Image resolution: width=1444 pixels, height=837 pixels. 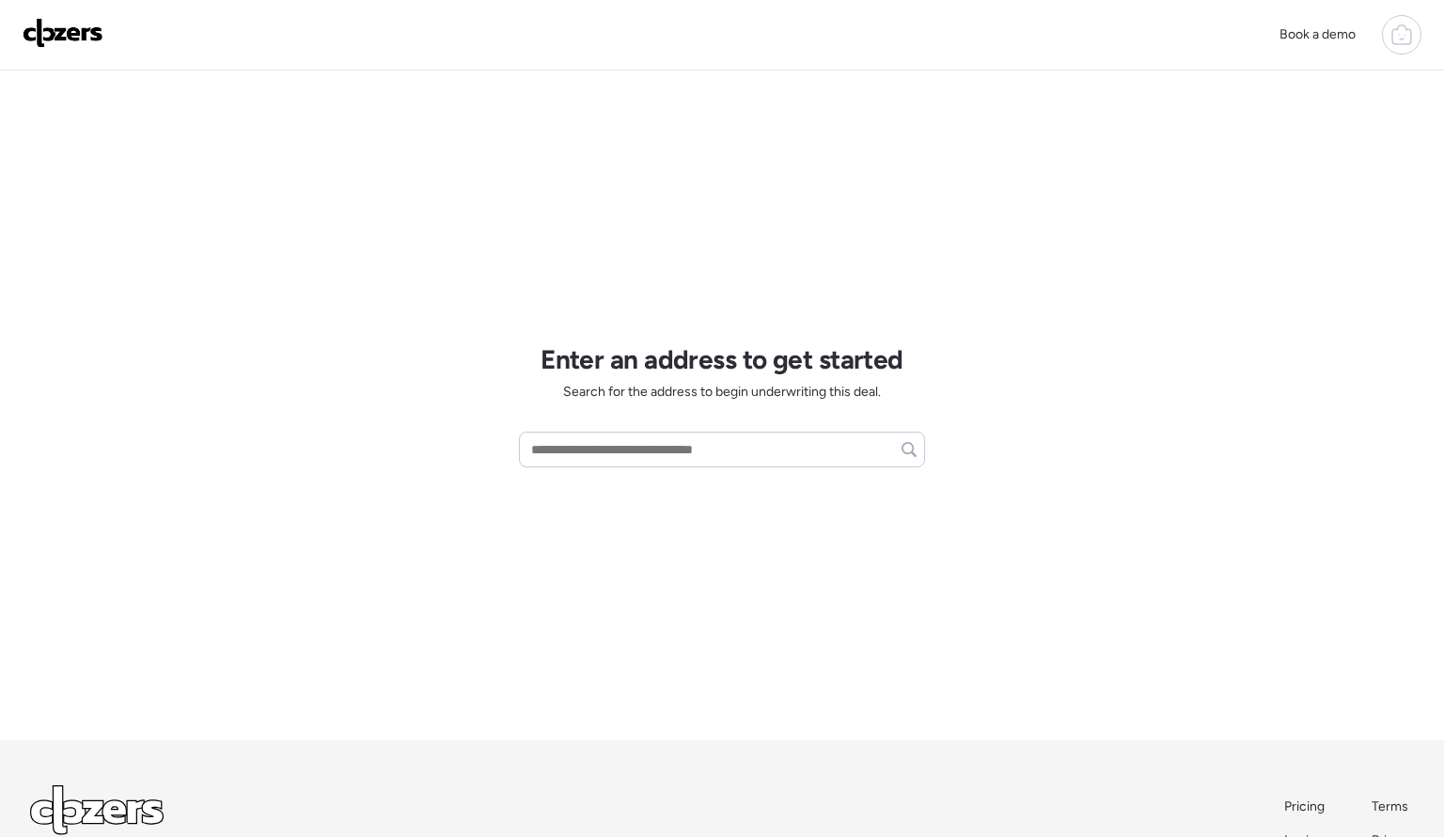 What do you see at coordinates (722, 359) in the screenshot?
I see `h1: Enter an address to get started` at bounding box center [722, 359].